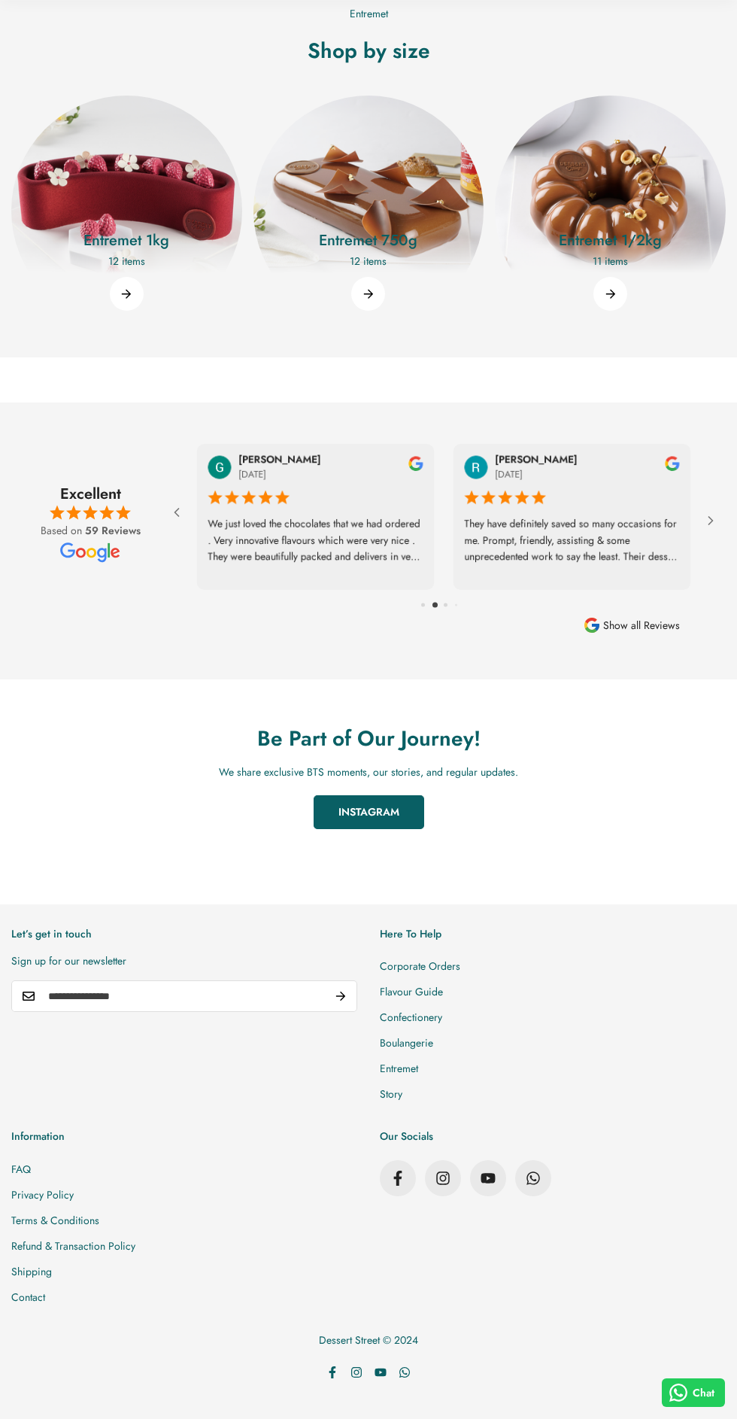 This screenshot has width=737, height=1419. What do you see at coordinates (369, 50) in the screenshot?
I see `h2: Shop by size` at bounding box center [369, 50].